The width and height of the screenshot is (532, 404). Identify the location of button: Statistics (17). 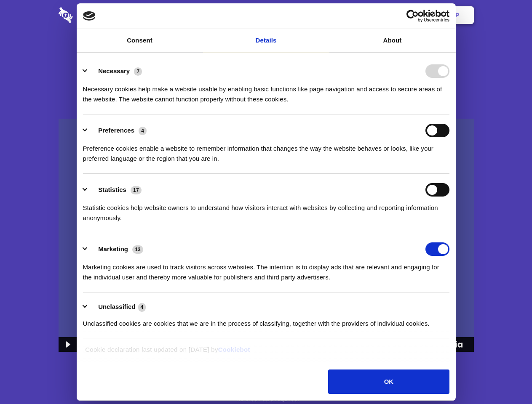
(115, 190).